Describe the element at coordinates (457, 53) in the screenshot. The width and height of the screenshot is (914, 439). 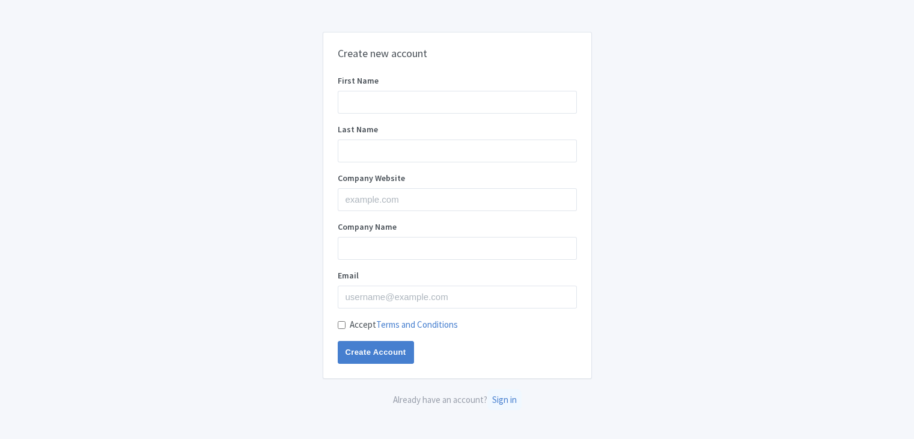
I see `h2: Create new account` at that location.